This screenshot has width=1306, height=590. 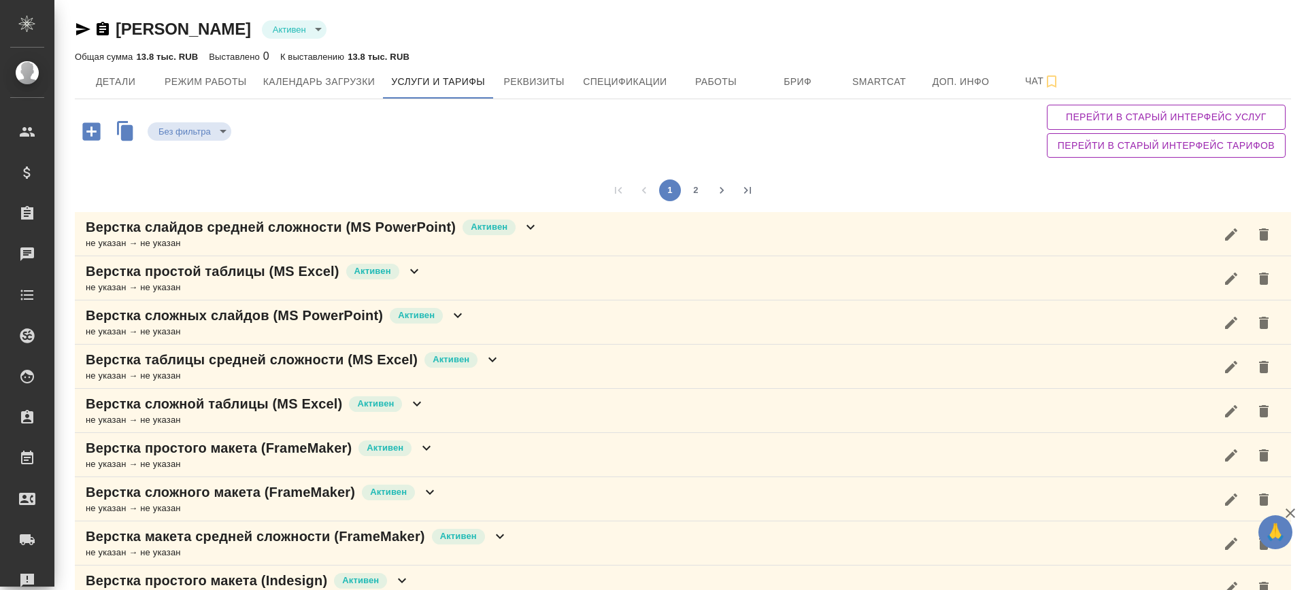 I want to click on p: Верстка простого макета (Indesign), so click(x=206, y=581).